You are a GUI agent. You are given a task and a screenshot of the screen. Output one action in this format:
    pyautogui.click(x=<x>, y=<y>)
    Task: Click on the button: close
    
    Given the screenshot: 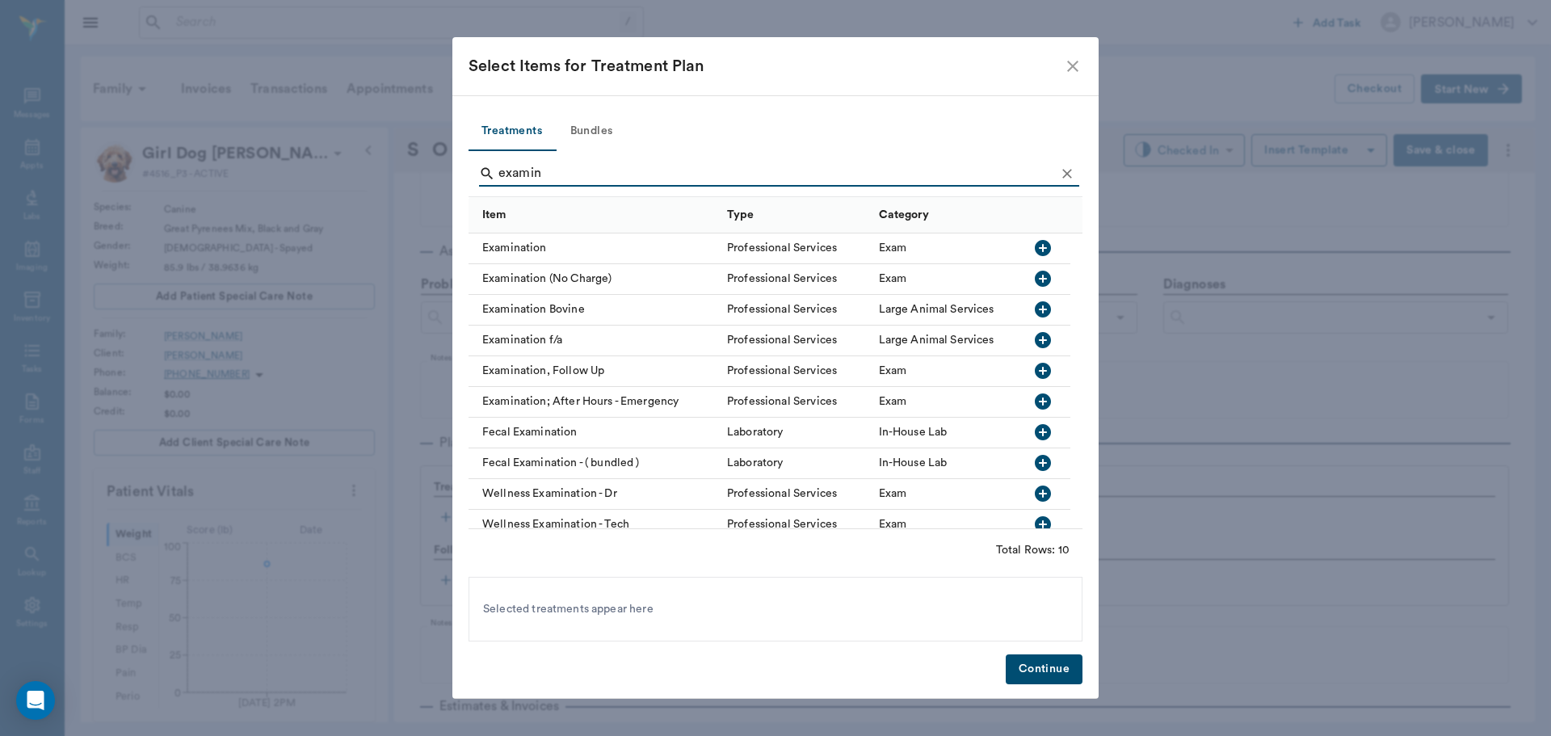 What is the action you would take?
    pyautogui.click(x=1073, y=66)
    